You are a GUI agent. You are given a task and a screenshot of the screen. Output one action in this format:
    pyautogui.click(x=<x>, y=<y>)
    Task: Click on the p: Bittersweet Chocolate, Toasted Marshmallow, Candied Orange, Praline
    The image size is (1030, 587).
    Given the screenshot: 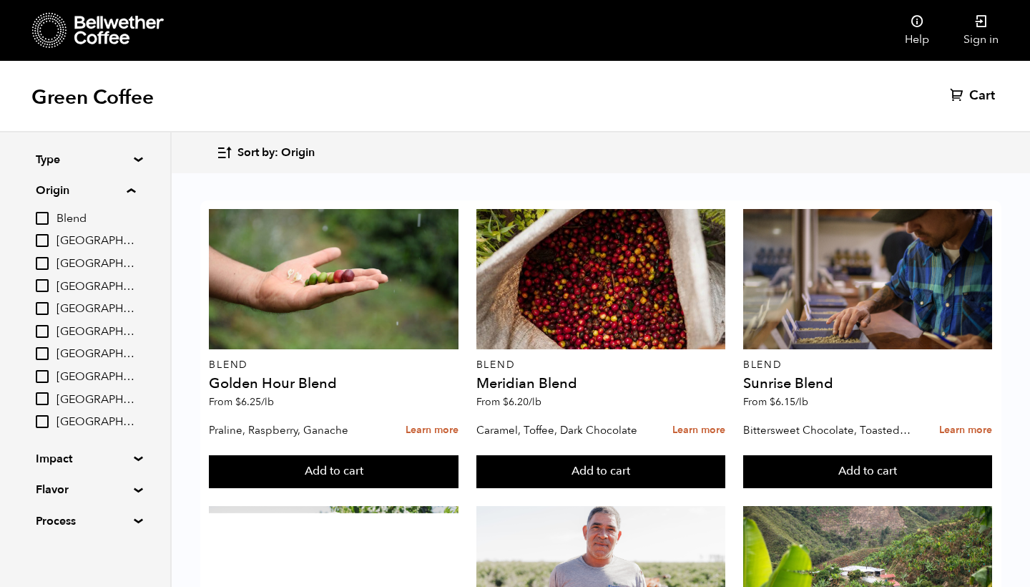 What is the action you would take?
    pyautogui.click(x=828, y=430)
    